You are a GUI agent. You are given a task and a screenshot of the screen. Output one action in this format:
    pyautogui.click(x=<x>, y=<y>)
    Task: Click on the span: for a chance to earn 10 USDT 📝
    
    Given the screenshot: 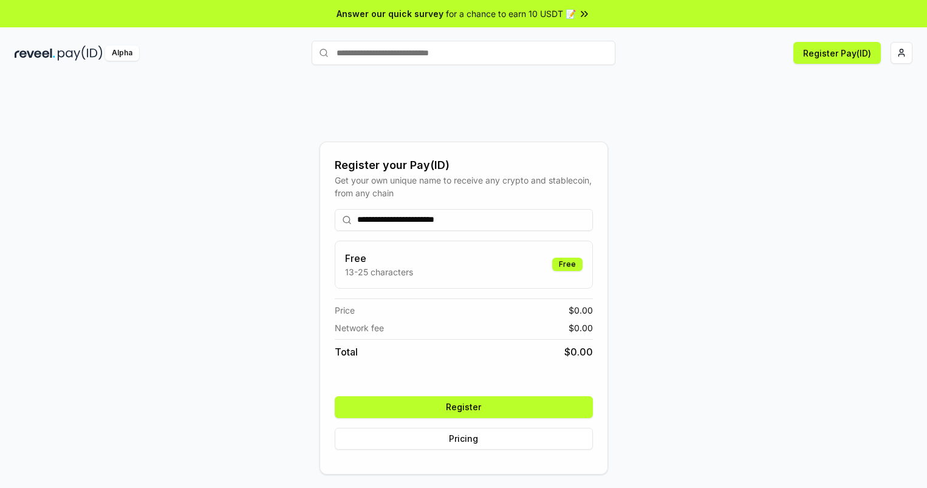 What is the action you would take?
    pyautogui.click(x=511, y=13)
    